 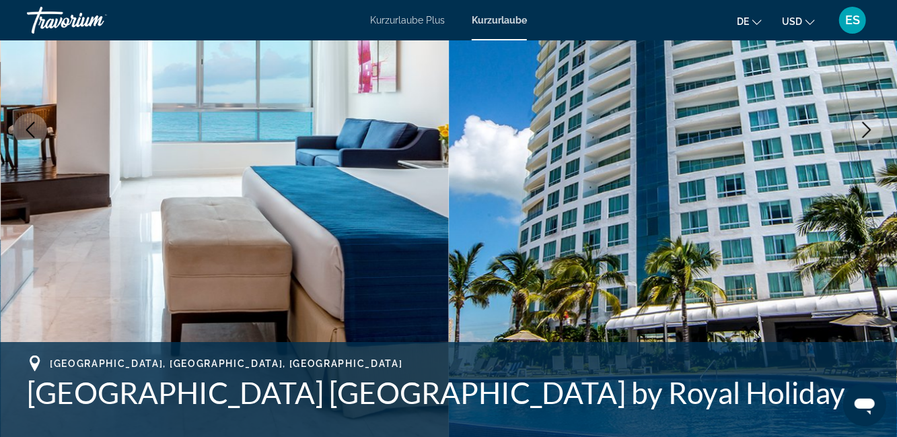 I want to click on button: Next image, so click(x=867, y=130).